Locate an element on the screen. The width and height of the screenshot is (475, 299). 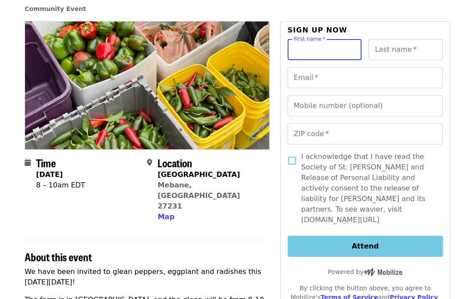
input: ZIP code is located at coordinates (365, 134).